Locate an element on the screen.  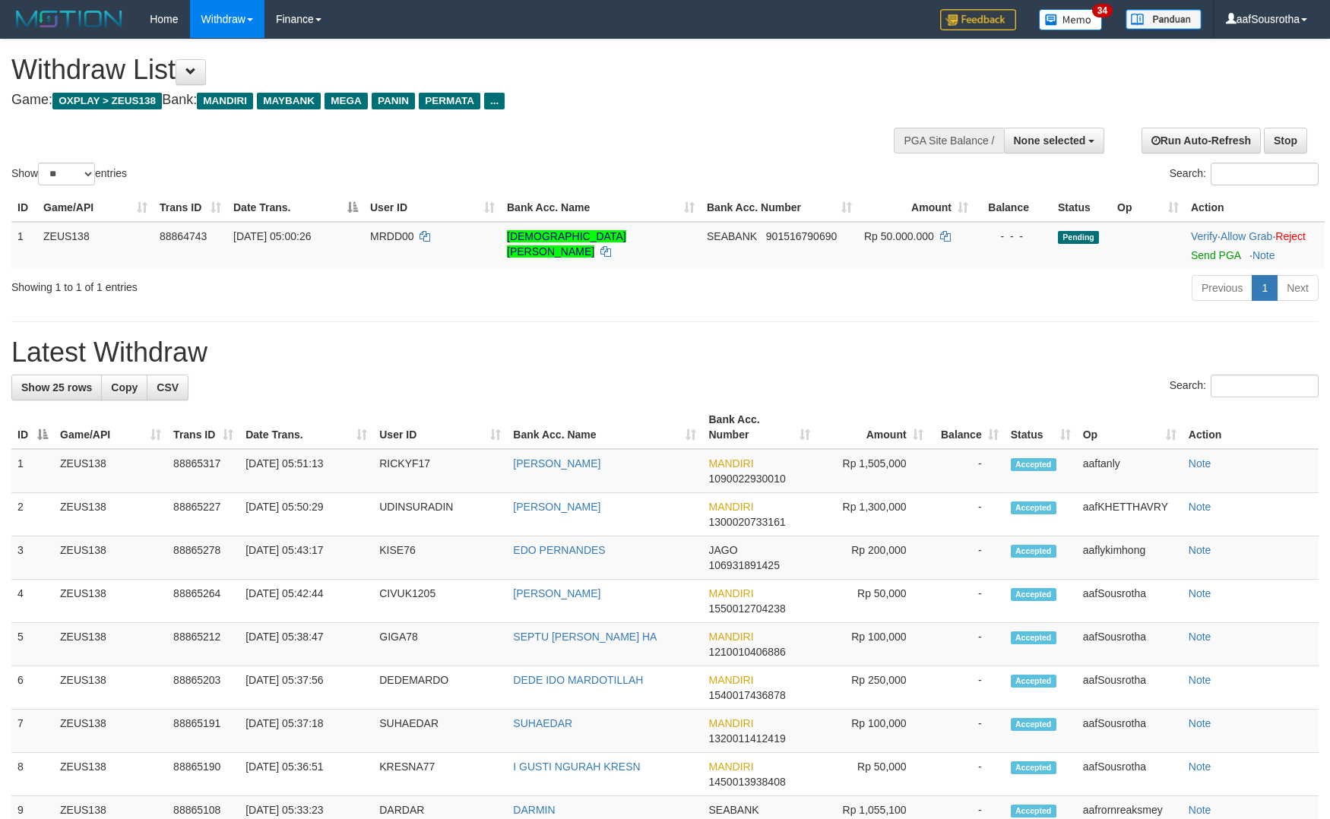
div: Showing 1 to 1 of 1 entries is located at coordinates (277, 284).